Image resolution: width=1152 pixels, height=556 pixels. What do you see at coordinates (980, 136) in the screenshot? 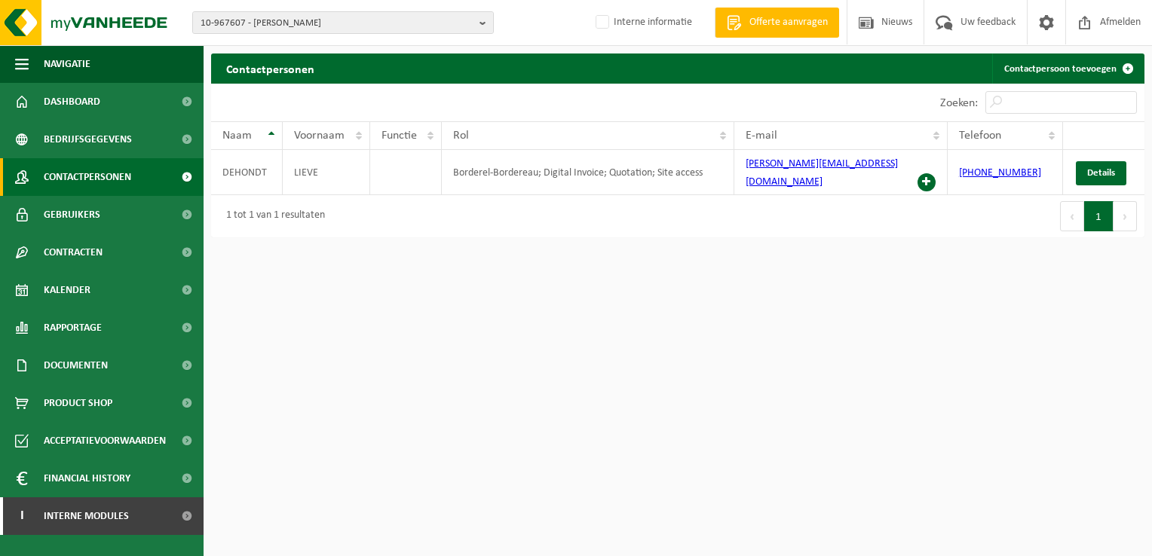
I see `span: Telefoon` at bounding box center [980, 136].